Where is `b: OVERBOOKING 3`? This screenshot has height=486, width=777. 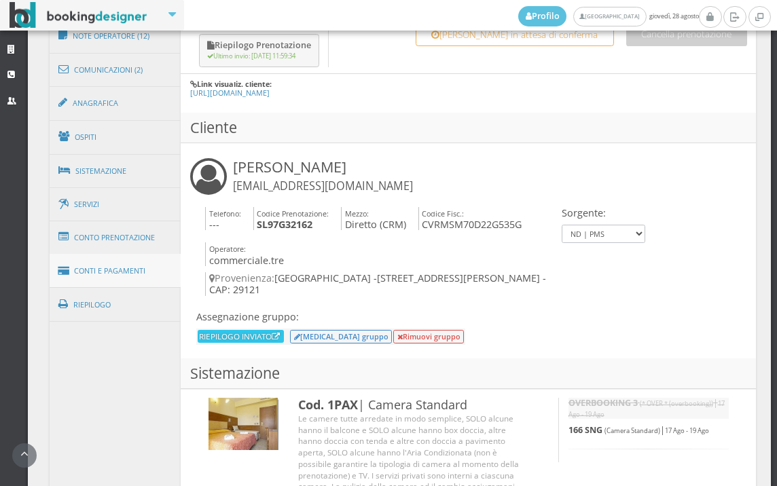 b: OVERBOOKING 3 is located at coordinates (603, 403).